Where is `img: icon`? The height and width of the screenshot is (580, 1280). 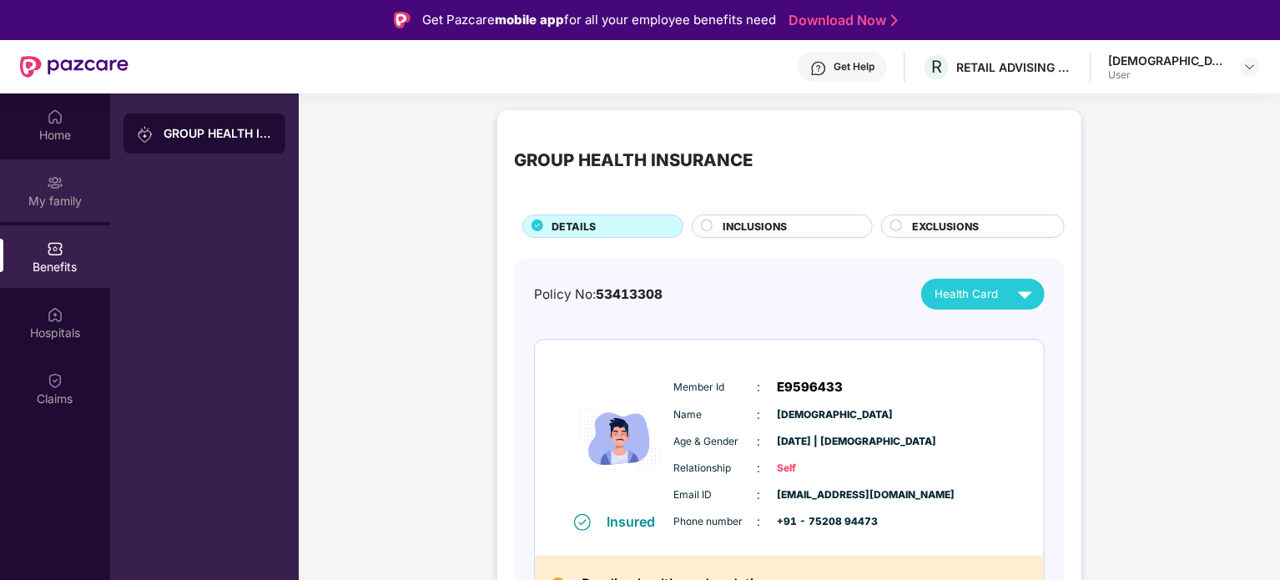
img: icon is located at coordinates (620, 438).